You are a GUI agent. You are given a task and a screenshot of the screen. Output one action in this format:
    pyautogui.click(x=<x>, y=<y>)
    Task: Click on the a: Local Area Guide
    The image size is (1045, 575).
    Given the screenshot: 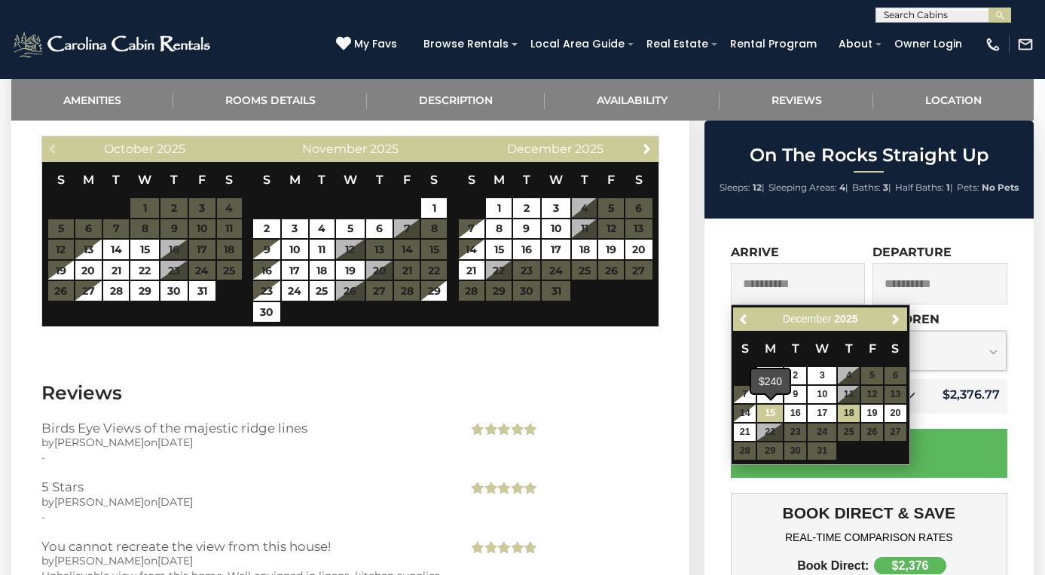 What is the action you would take?
    pyautogui.click(x=577, y=44)
    